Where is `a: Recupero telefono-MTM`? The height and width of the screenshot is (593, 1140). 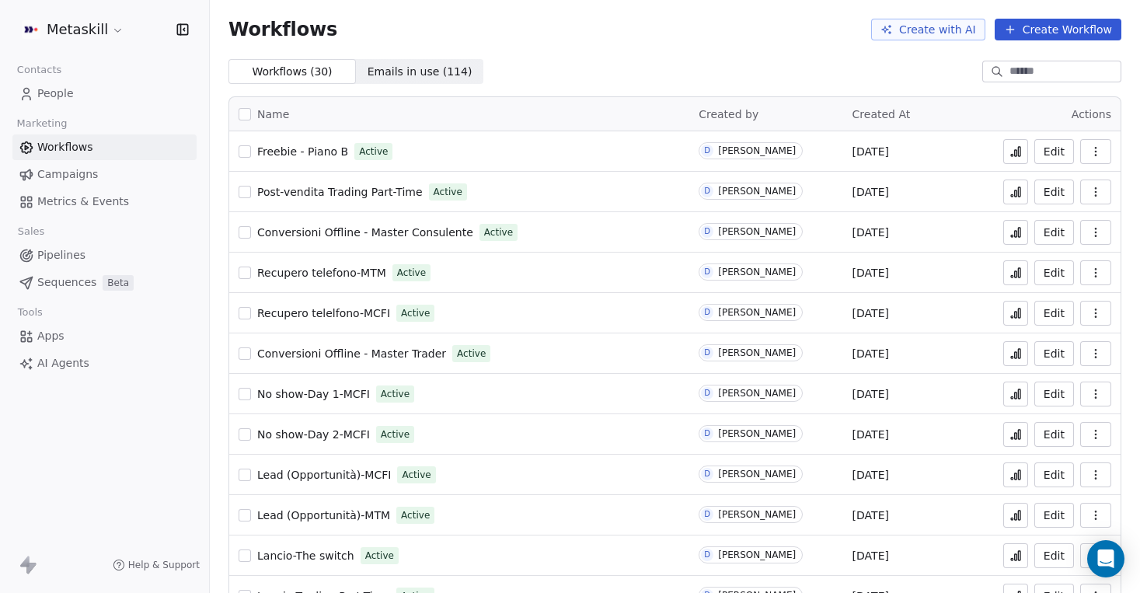
a: Recupero telefono-MTM is located at coordinates (322, 273).